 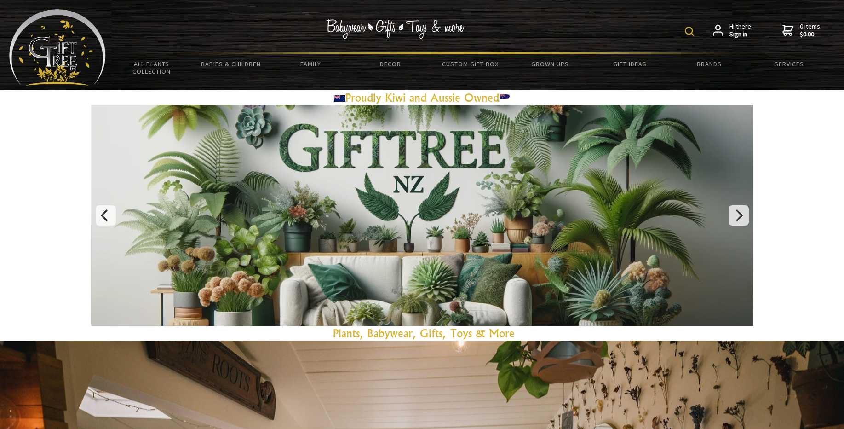 What do you see at coordinates (231, 64) in the screenshot?
I see `a: Babies & Children` at bounding box center [231, 64].